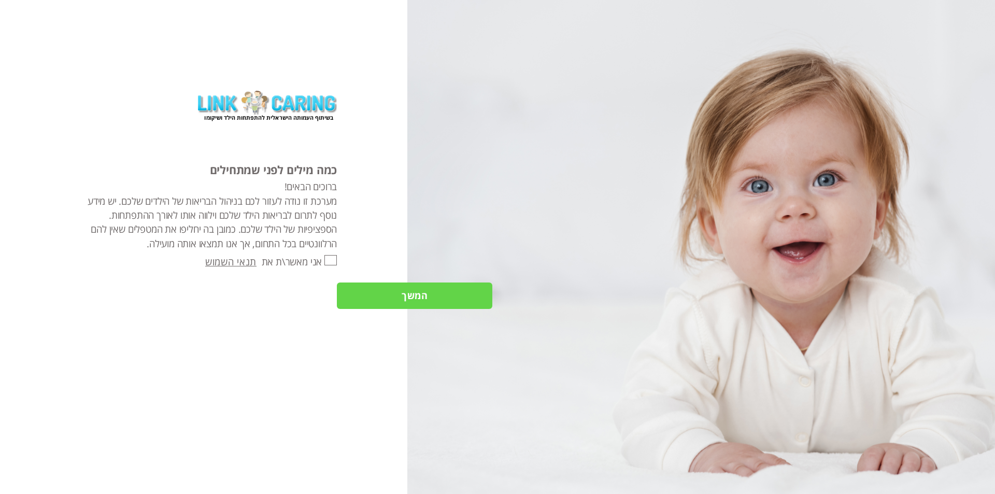 The height and width of the screenshot is (494, 995). I want to click on font: בשיתוף העמותה הישראלית להתפתחות הילד ושיקומו, so click(268, 117).